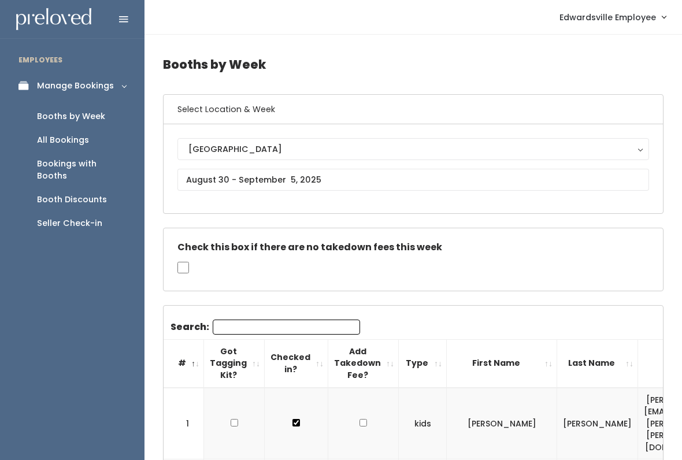 This screenshot has width=682, height=460. What do you see at coordinates (607, 17) in the screenshot?
I see `span: Edwardsville Employee` at bounding box center [607, 17].